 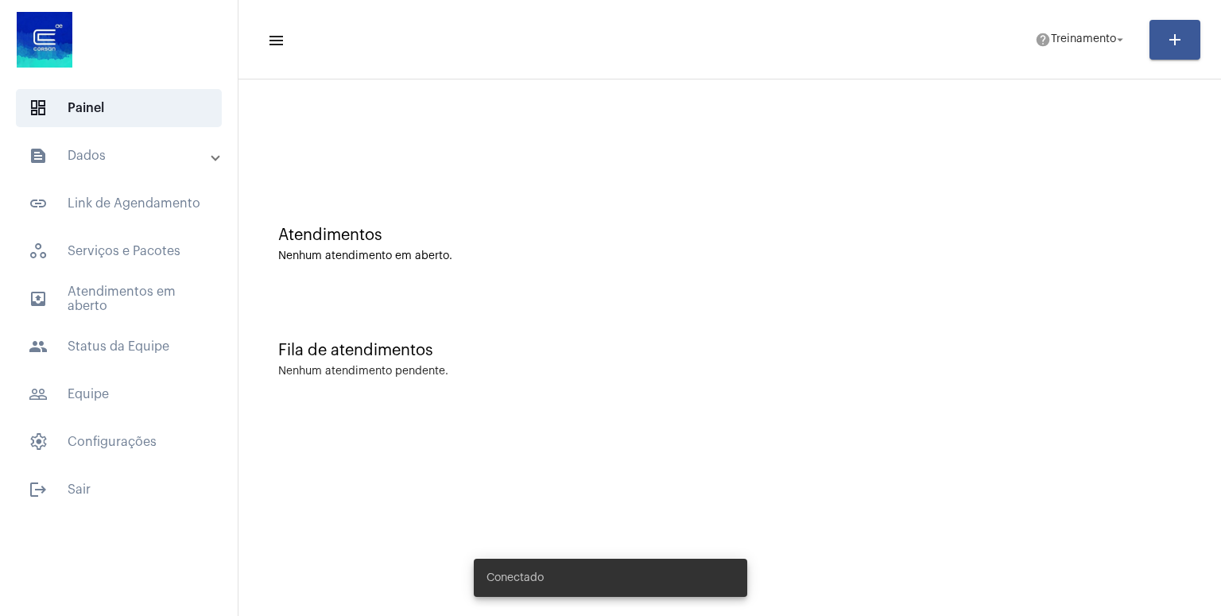 What do you see at coordinates (118, 347) in the screenshot?
I see `span: Status da Equipe` at bounding box center [118, 347].